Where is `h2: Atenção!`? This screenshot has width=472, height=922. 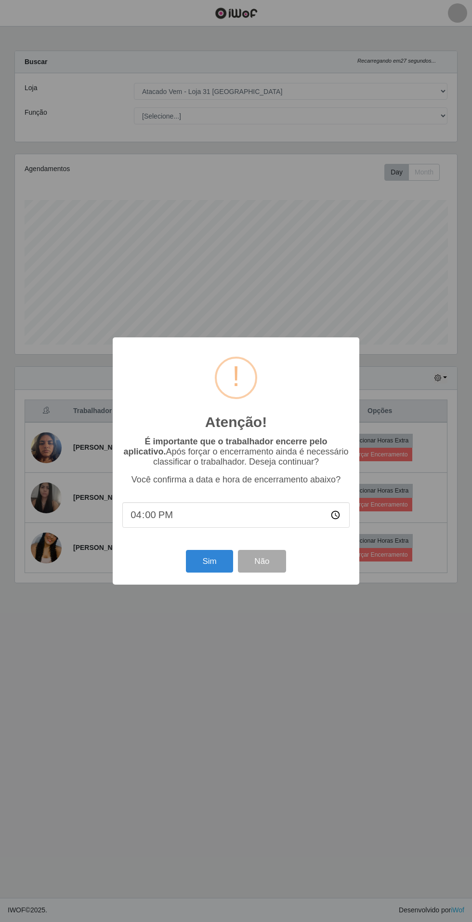 h2: Atenção! is located at coordinates (236, 422).